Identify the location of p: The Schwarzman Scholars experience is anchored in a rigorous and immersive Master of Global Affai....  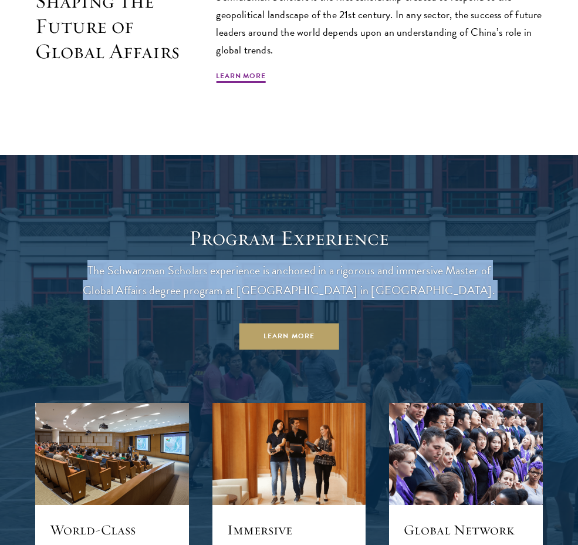
(290, 280).